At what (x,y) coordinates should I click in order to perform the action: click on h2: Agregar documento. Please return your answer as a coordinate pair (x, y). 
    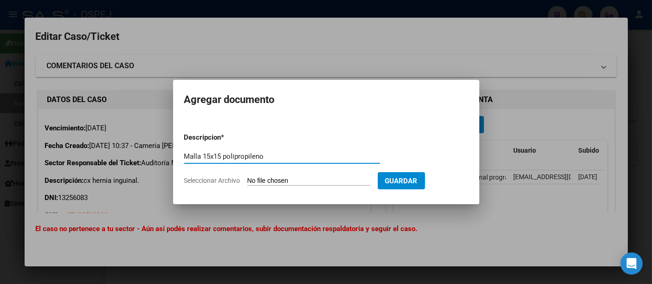
    Looking at the image, I should click on (326, 100).